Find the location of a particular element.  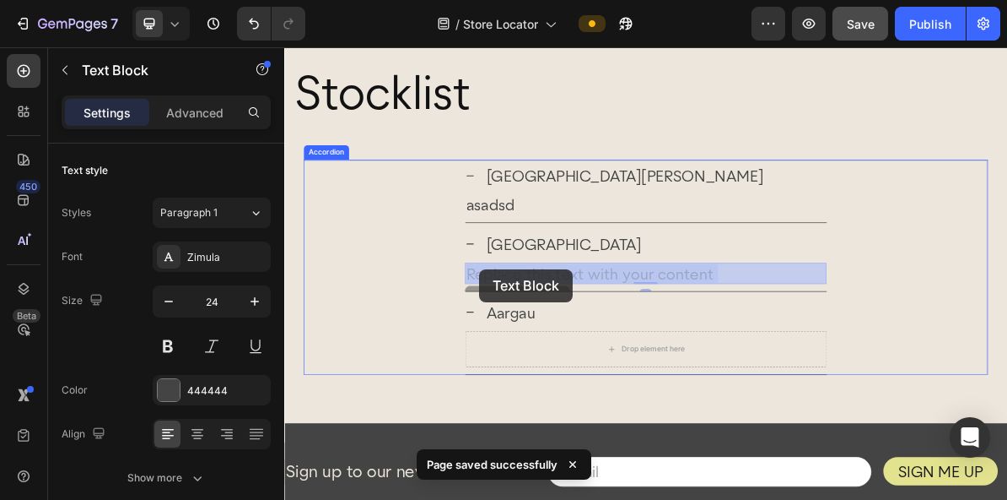

div: Zimula is located at coordinates (227, 257).